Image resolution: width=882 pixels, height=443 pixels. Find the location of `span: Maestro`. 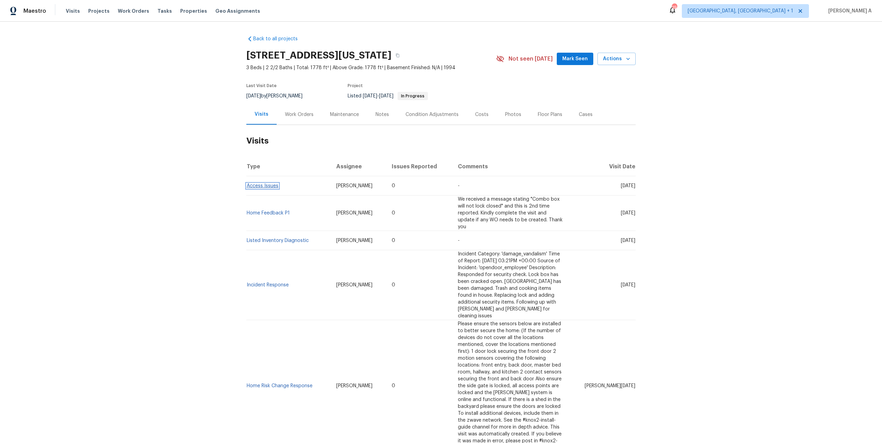

span: Maestro is located at coordinates (35, 11).